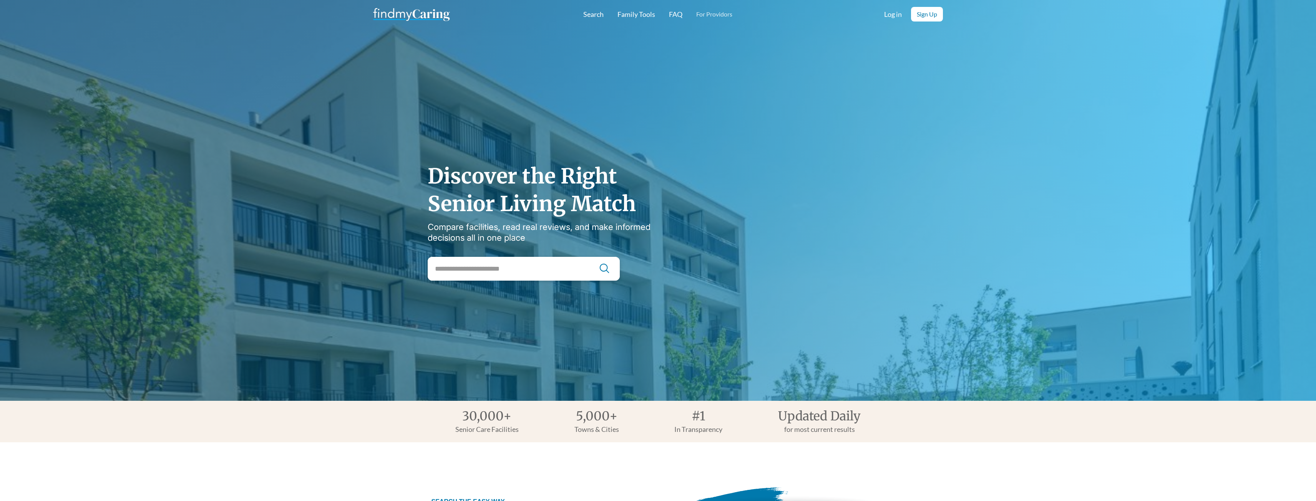 The height and width of the screenshot is (501, 1316). I want to click on div: #1, so click(699, 417).